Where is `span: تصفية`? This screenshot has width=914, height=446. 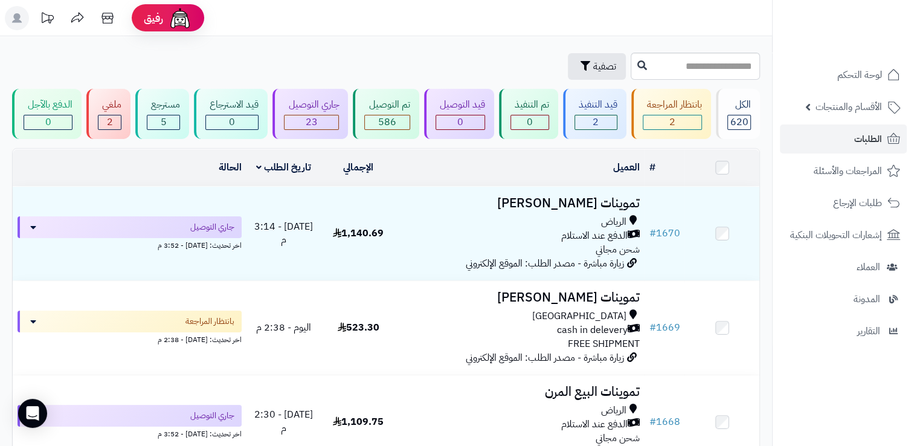 span: تصفية is located at coordinates (605, 66).